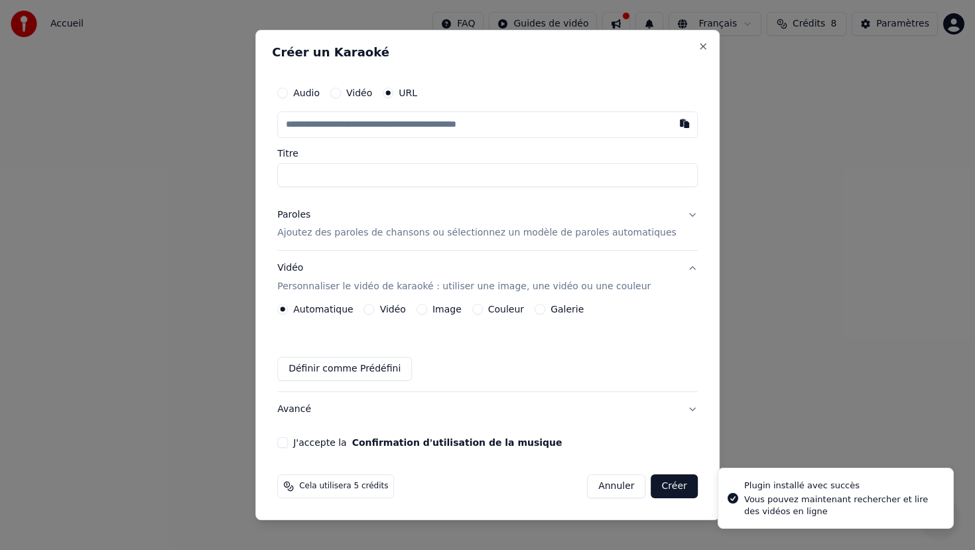 Image resolution: width=975 pixels, height=550 pixels. Describe the element at coordinates (675, 486) in the screenshot. I see `button: Créer` at that location.